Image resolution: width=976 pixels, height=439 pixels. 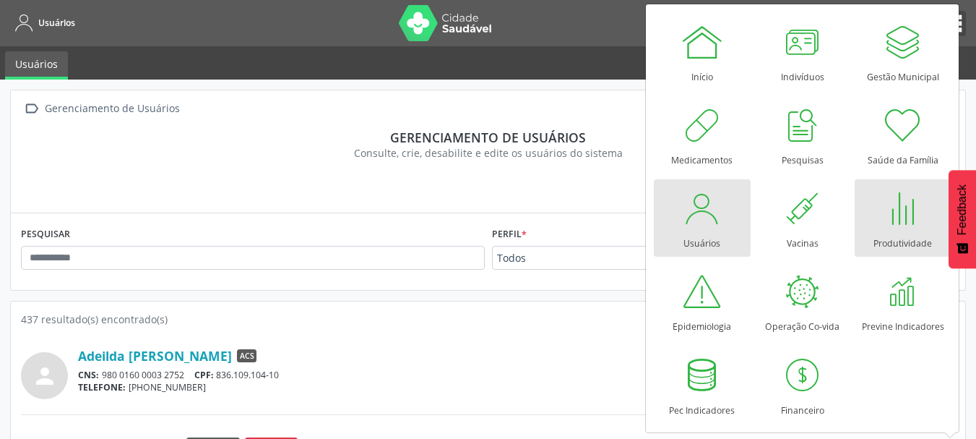 What do you see at coordinates (702, 384) in the screenshot?
I see `a: Pec Indicadores` at bounding box center [702, 384].